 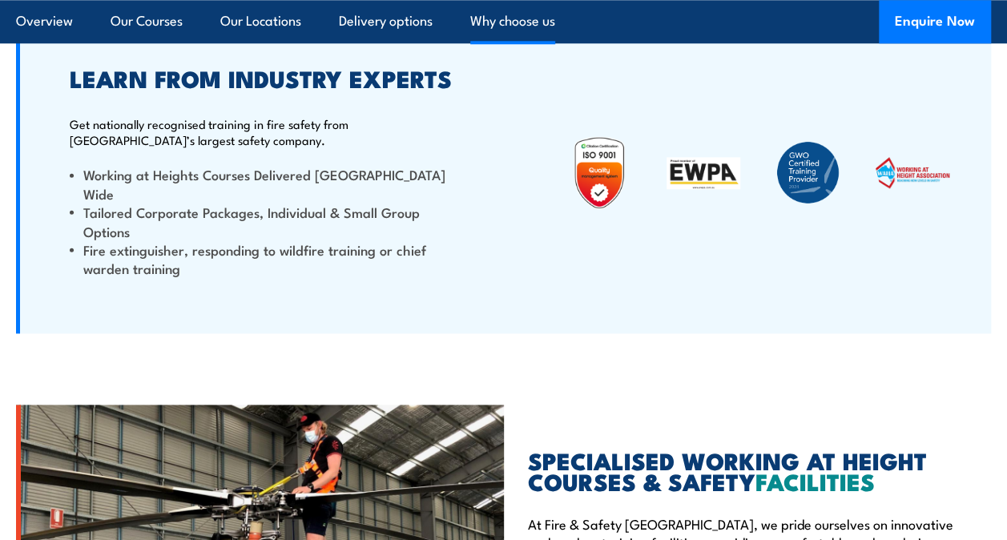 I want to click on img: EWPA: Elevating Work Platform Association of Australia, so click(x=704, y=173).